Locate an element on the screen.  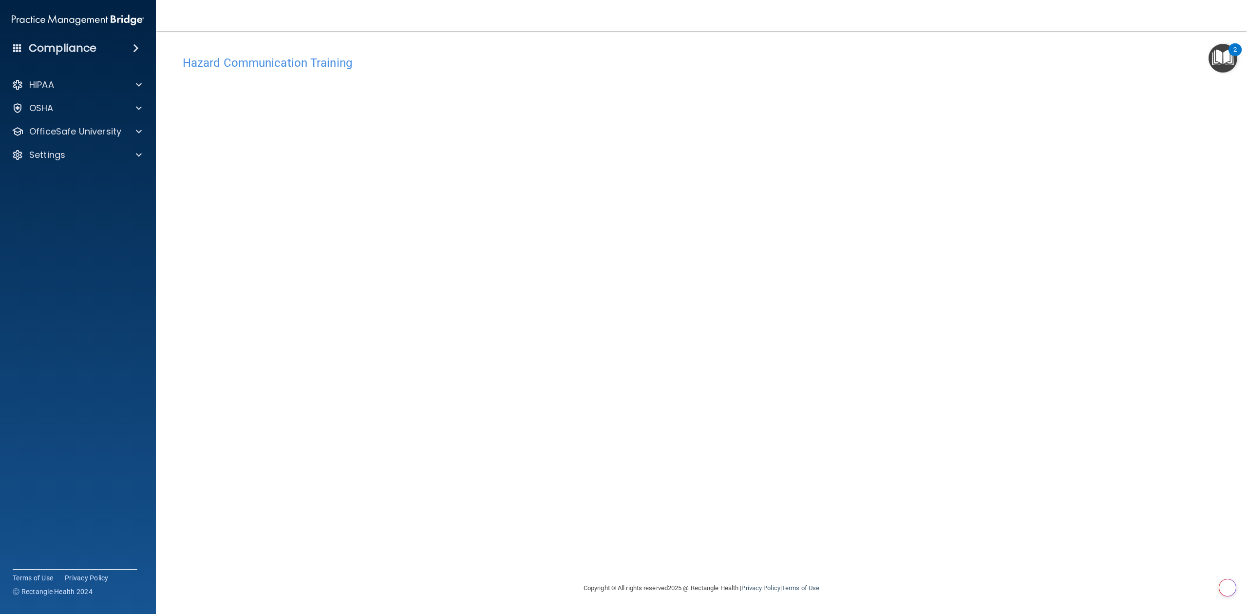
img: PMB logo is located at coordinates (78, 20).